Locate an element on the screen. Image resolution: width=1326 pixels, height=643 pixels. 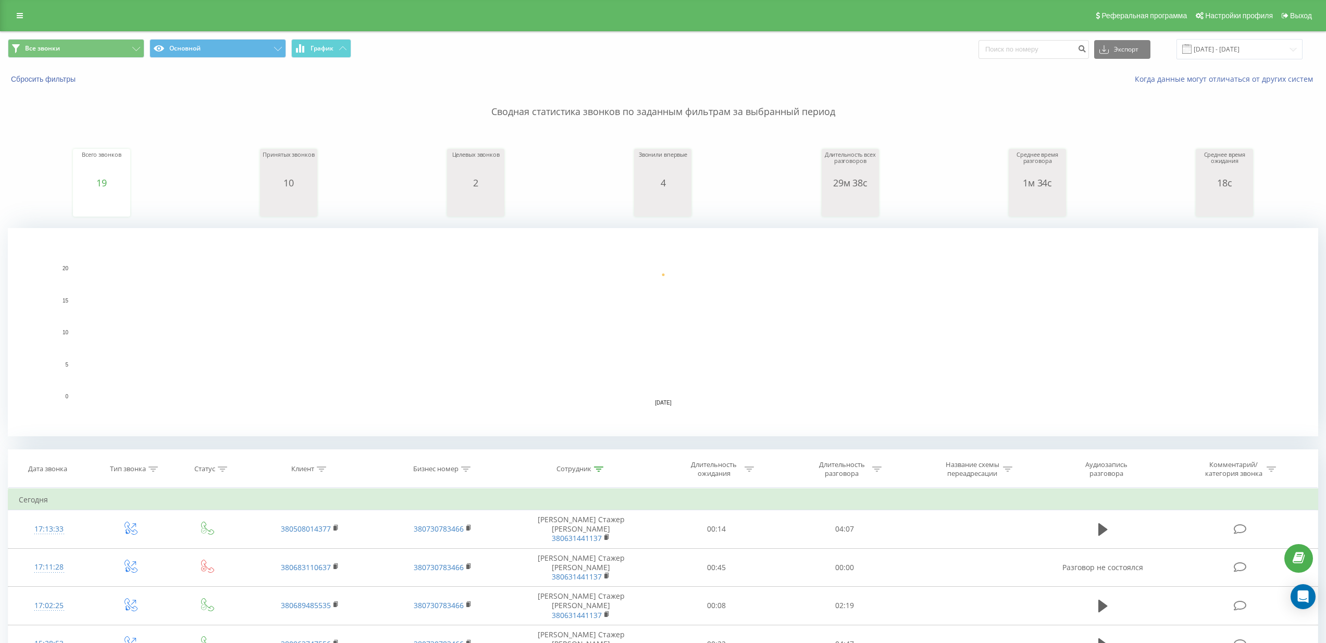
text: 10 is located at coordinates (66, 332).